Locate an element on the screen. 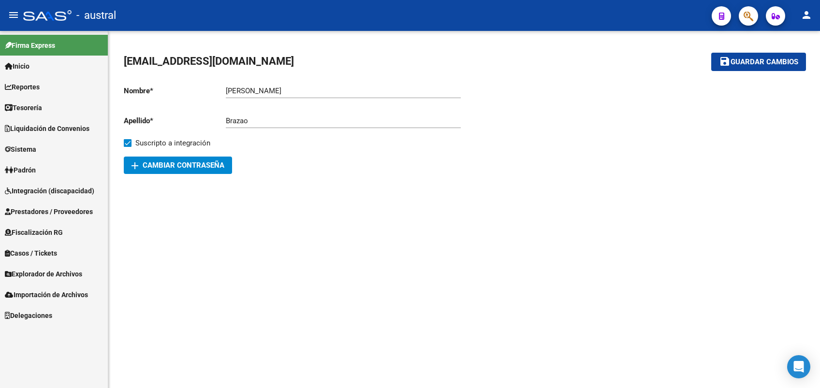  span: Liquidación de Convenios is located at coordinates (47, 129).